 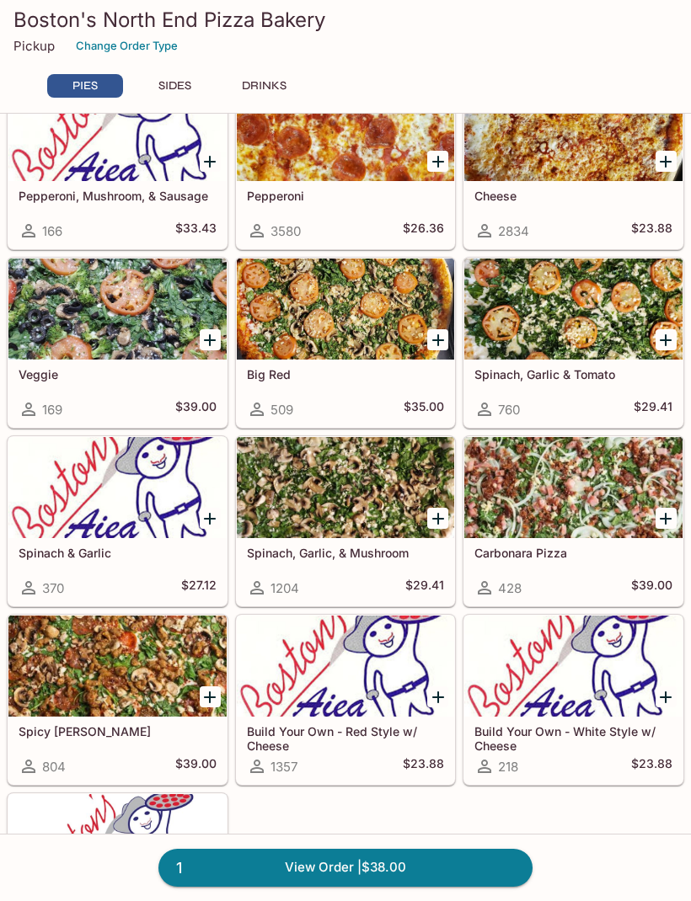 I want to click on button: Add Spinach, Garlic & Tomato, so click(x=665, y=339).